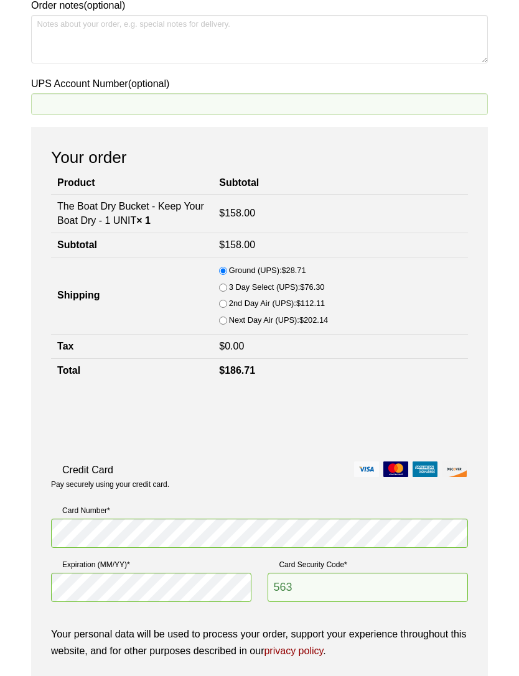 The height and width of the screenshot is (676, 519). I want to click on label: Credit Card, so click(259, 470).